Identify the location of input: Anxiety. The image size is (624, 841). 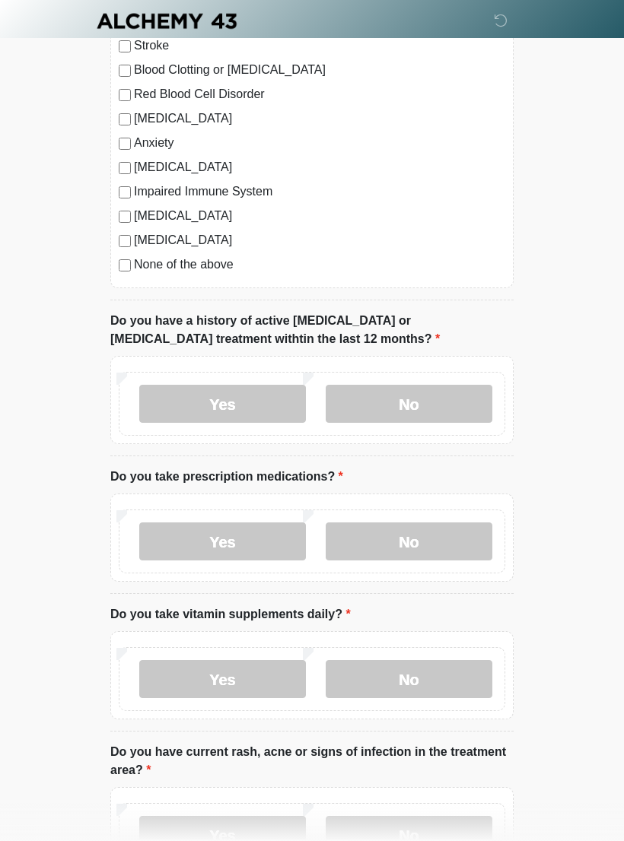
(125, 144).